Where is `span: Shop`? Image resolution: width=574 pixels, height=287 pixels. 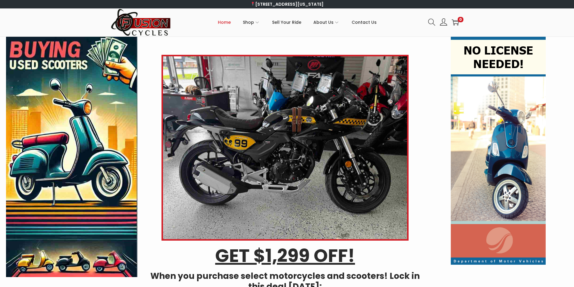
span: Shop is located at coordinates (248, 22).